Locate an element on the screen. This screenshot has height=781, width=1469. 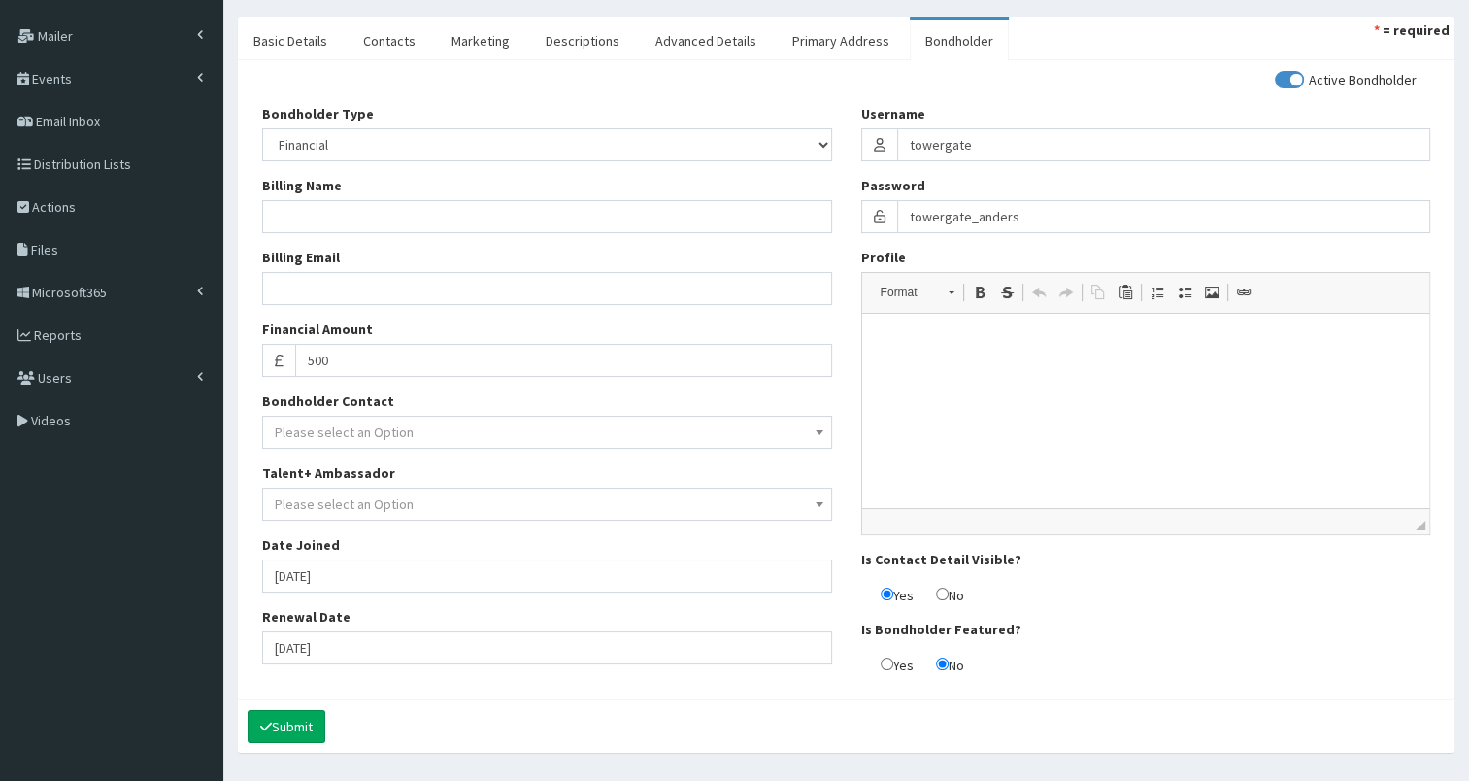
label: Username is located at coordinates (893, 114).